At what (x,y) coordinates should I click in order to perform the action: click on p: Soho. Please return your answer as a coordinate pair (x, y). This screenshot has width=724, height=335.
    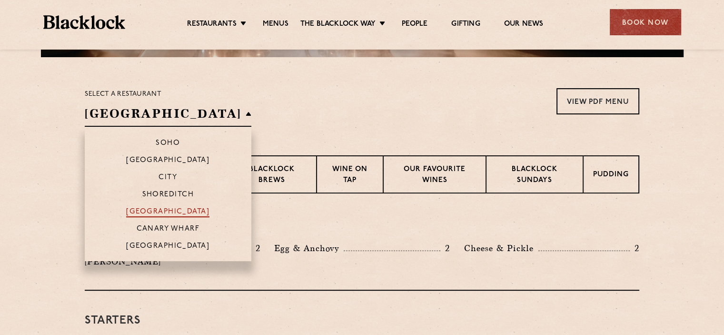
    Looking at the image, I should click on (168, 144).